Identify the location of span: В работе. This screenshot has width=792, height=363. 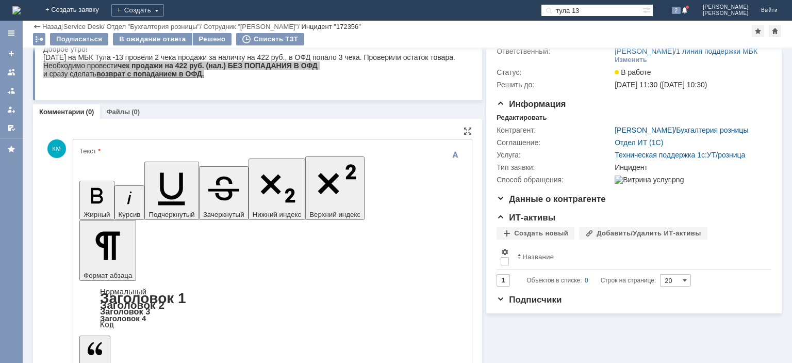
(633, 72).